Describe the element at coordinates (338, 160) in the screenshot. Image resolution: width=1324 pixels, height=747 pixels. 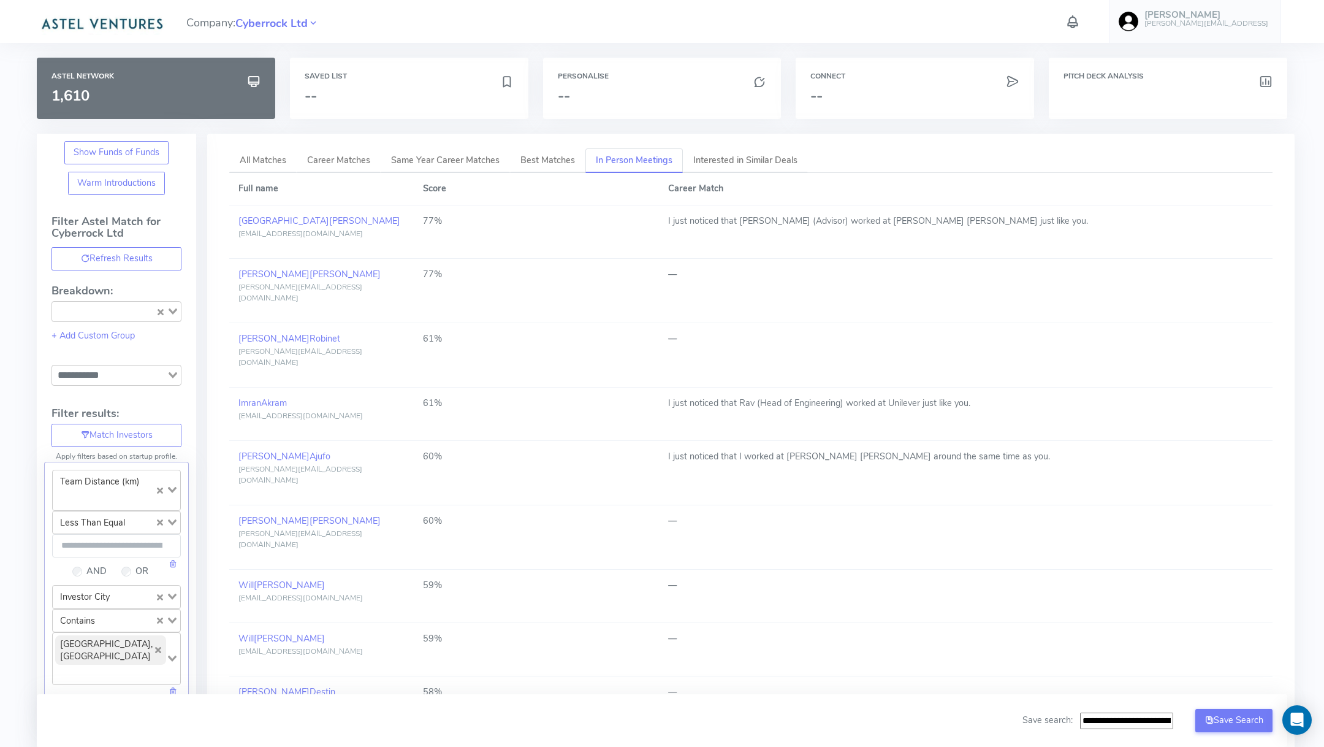
I see `span: Career Matches` at that location.